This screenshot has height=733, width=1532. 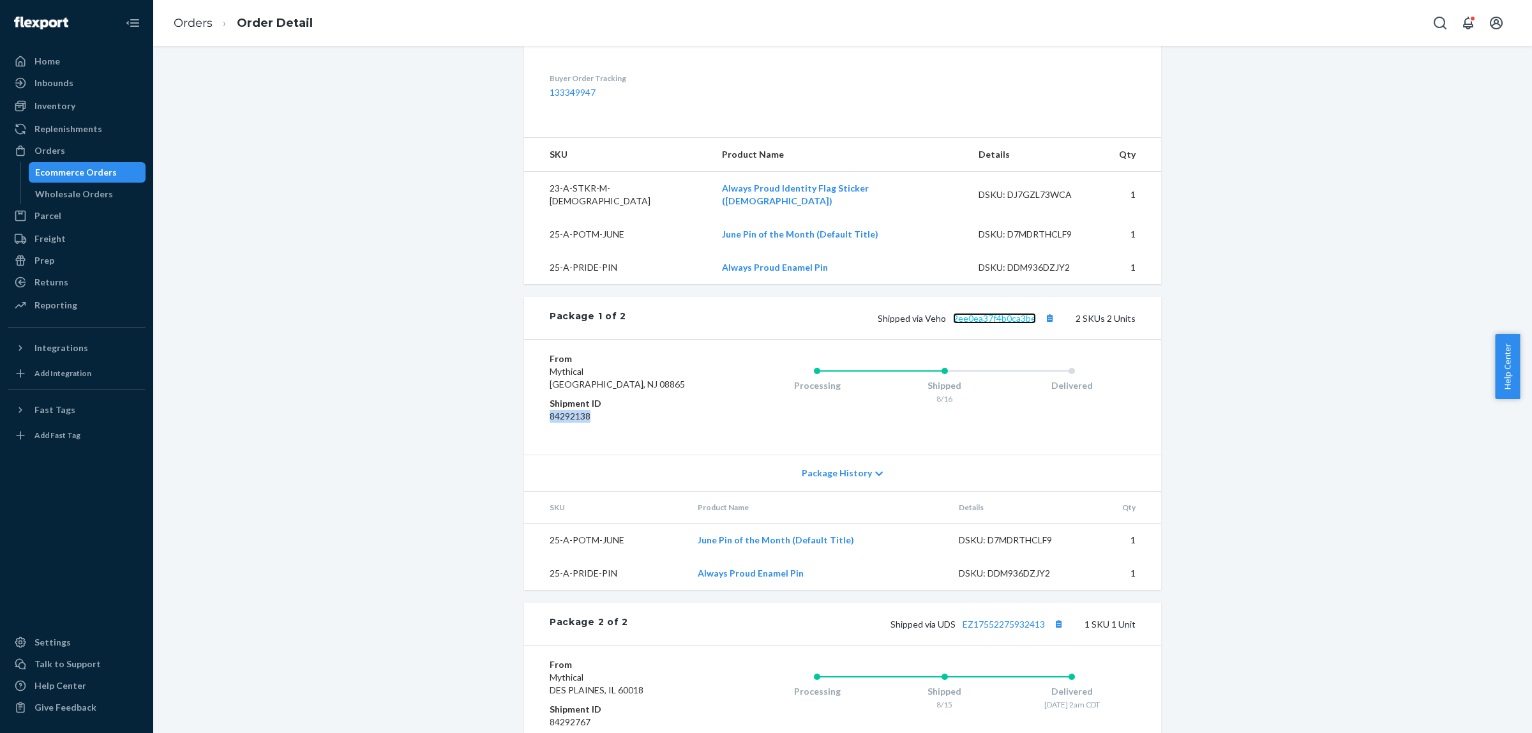 What do you see at coordinates (65, 707) in the screenshot?
I see `div: Give Feedback` at bounding box center [65, 707].